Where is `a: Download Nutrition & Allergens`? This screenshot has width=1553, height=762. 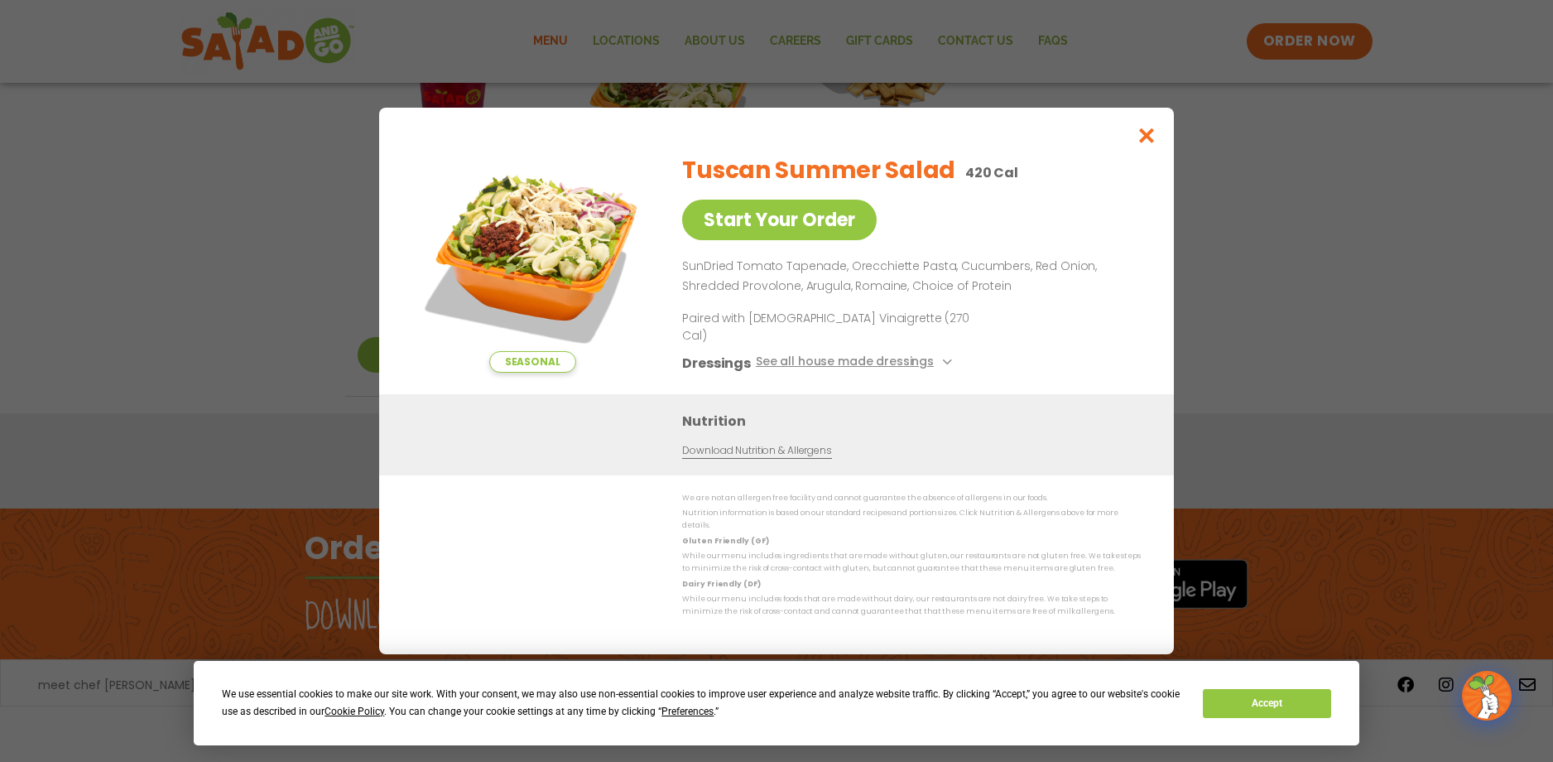 a: Download Nutrition & Allergens is located at coordinates (757, 450).